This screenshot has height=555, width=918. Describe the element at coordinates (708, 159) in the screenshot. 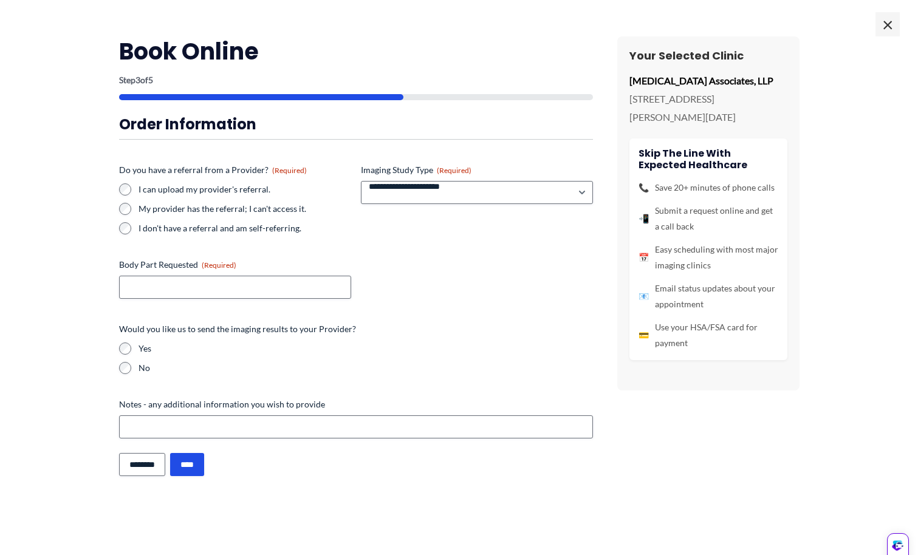

I see `h4: Skip the line with Expected Healthcare` at that location.